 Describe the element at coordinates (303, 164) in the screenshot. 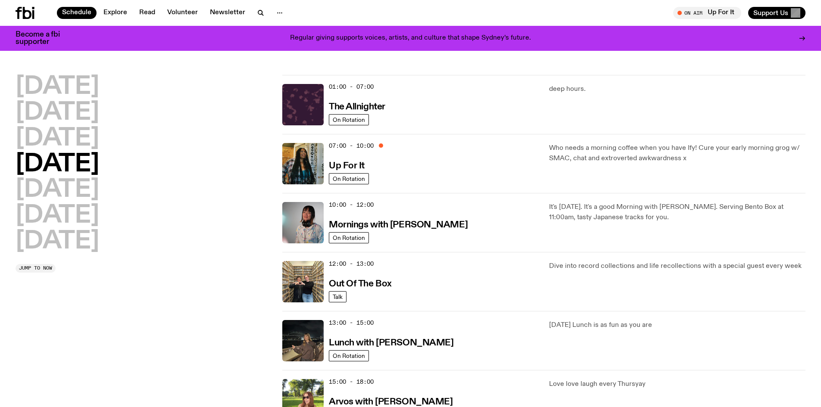

I see `a: Ify - a Brown Skin girl with black braided twists, looking up to the side with her tongue stickin...` at that location.